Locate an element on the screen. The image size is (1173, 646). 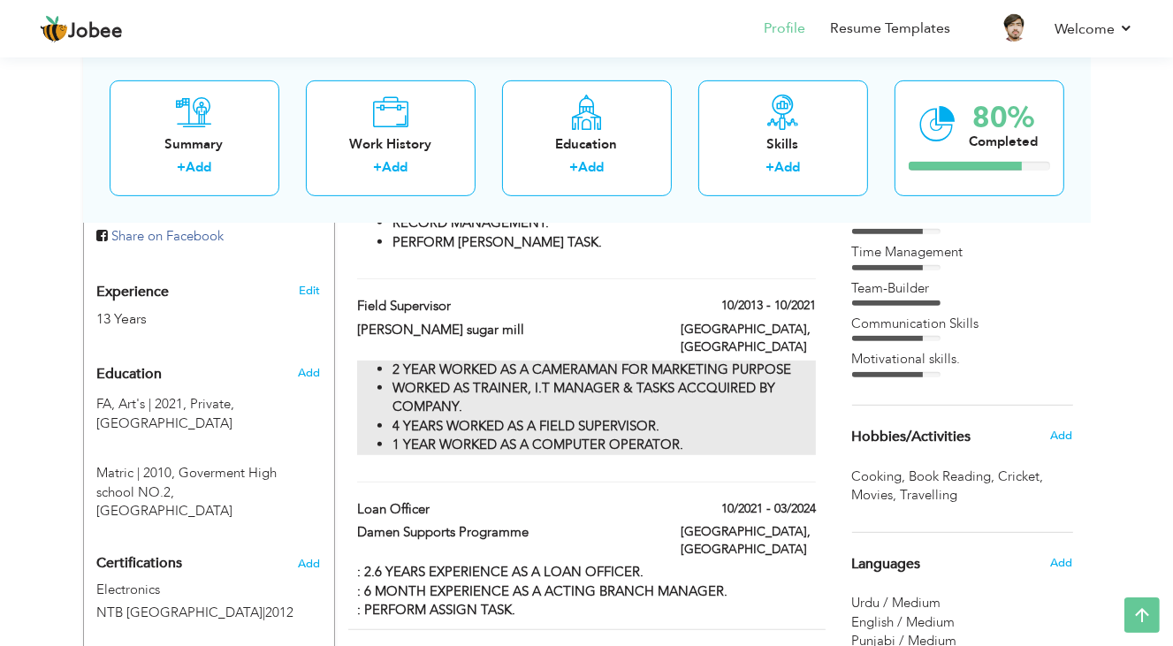
span: Certifications is located at coordinates (140, 563).